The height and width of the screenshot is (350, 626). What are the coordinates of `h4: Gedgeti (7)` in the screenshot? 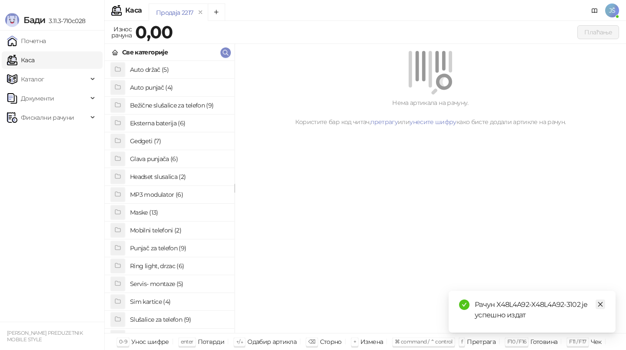 It's located at (179, 141).